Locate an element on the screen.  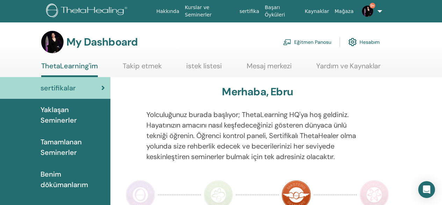
a: Başarı Öyküleri is located at coordinates (282, 11).